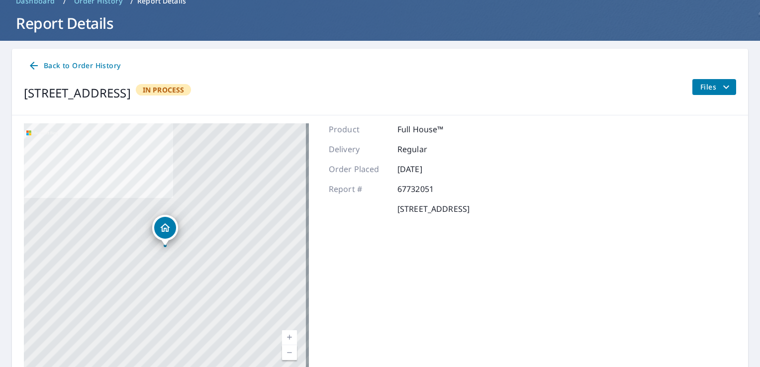 The width and height of the screenshot is (760, 367). I want to click on p: 67732051, so click(427, 189).